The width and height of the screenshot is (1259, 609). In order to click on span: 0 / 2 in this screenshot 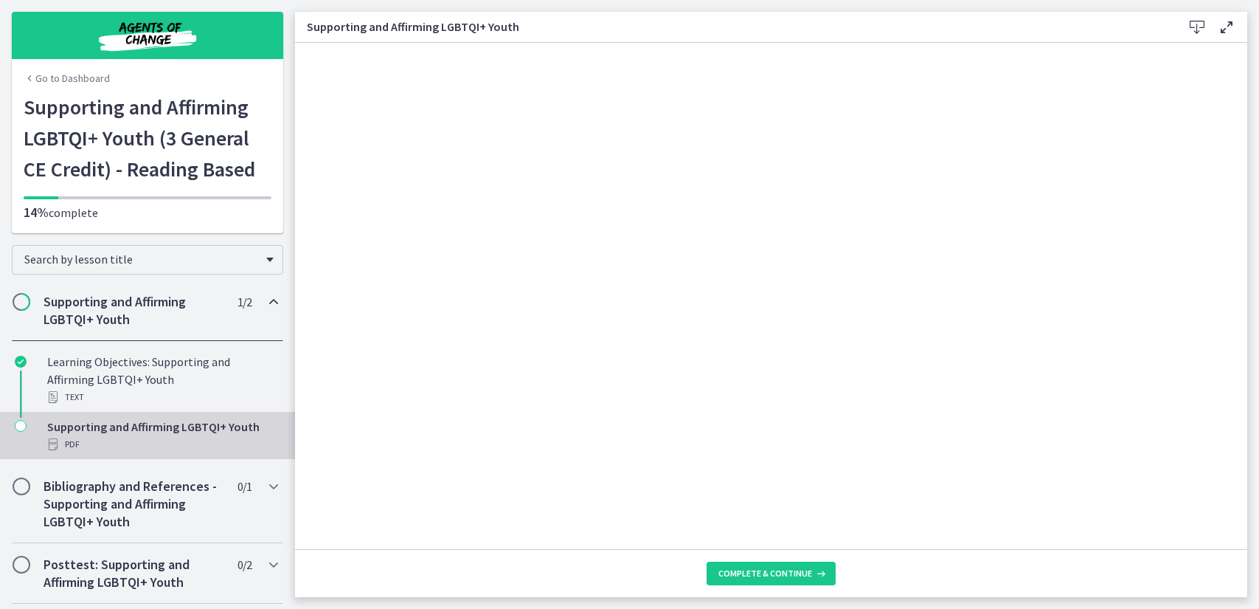, I will do `click(244, 564)`.